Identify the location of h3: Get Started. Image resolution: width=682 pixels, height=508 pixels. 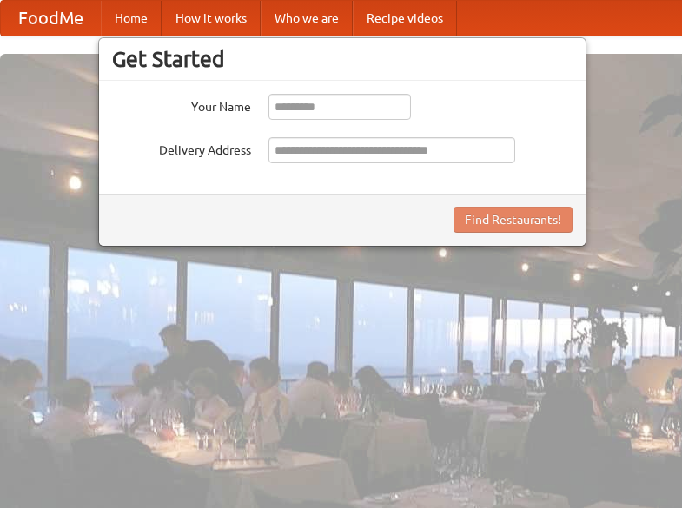
(342, 59).